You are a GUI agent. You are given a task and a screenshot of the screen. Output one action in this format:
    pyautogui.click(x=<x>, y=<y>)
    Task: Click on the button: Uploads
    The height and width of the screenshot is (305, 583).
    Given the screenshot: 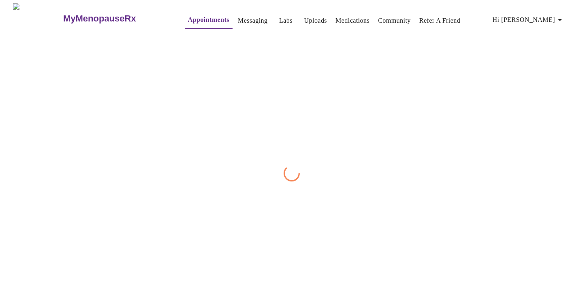 What is the action you would take?
    pyautogui.click(x=316, y=21)
    